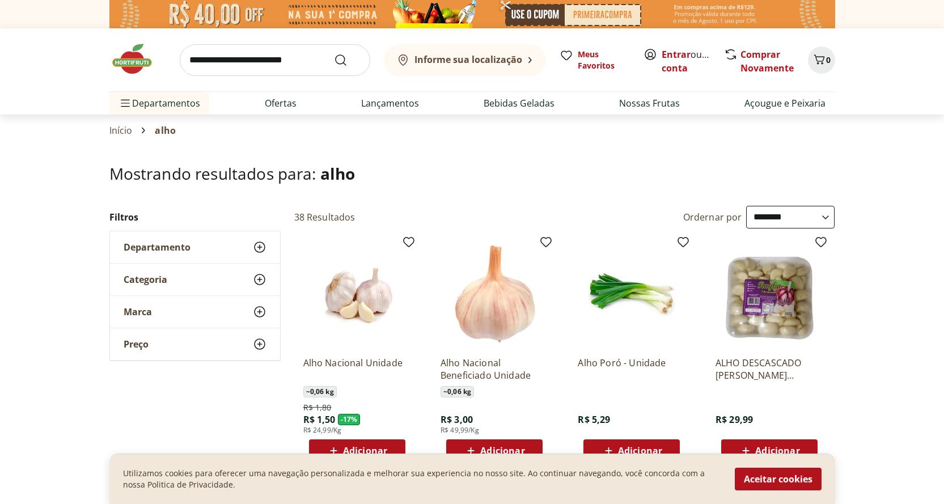 This screenshot has width=944, height=504. I want to click on a: Alho Nacional Beneficiado Unidade, so click(494, 369).